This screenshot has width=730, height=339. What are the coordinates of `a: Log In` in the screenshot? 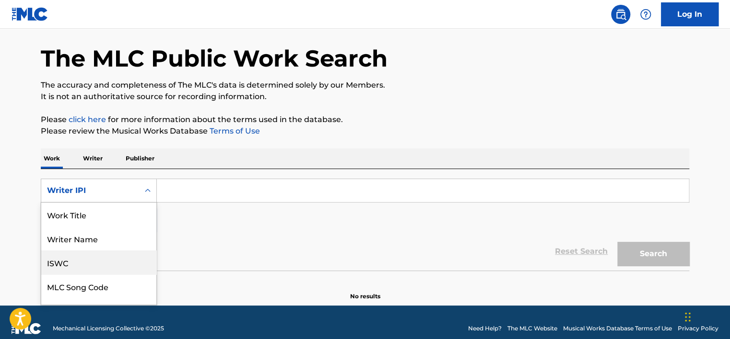 It's located at (689, 14).